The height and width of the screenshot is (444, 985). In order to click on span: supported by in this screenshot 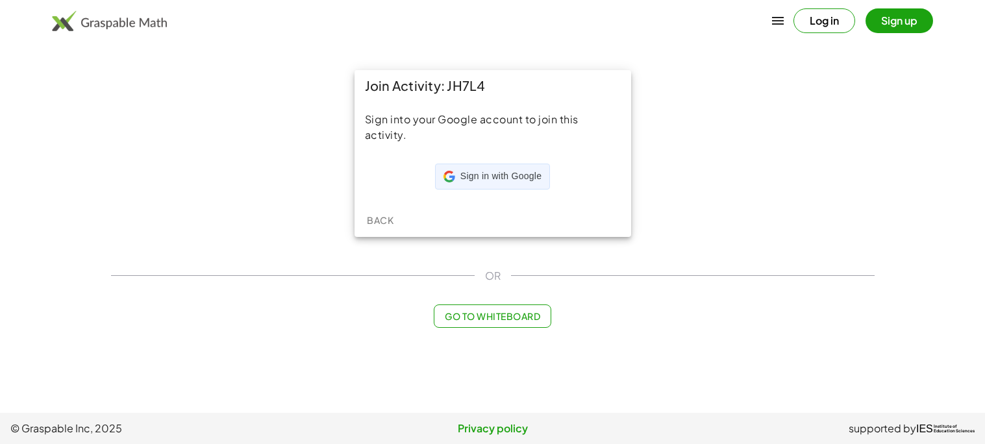, I will do `click(882, 428)`.